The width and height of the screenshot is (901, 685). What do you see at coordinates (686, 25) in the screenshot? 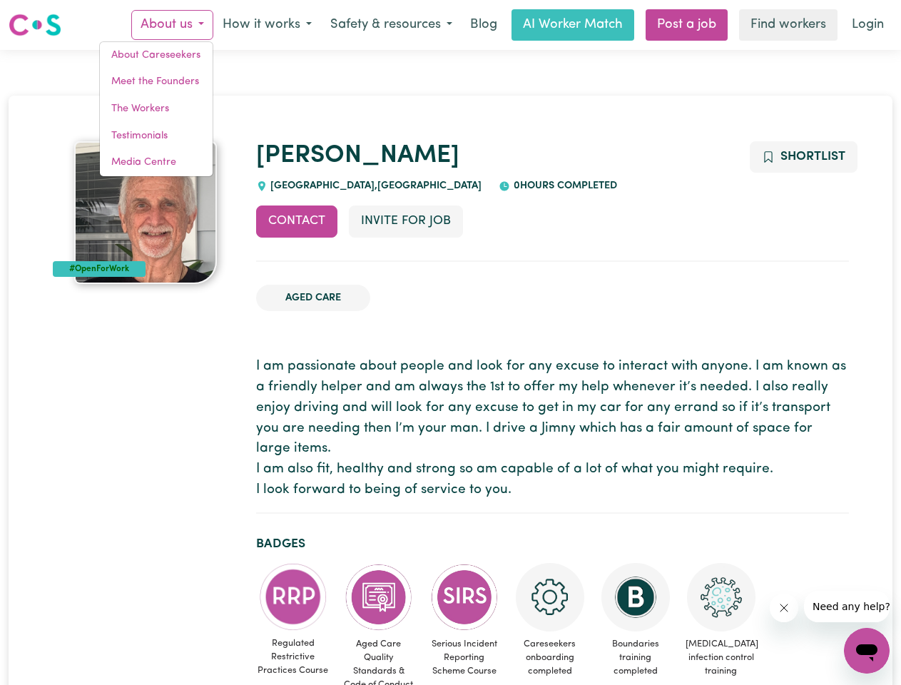
I see `a: Post a job` at bounding box center [686, 25].